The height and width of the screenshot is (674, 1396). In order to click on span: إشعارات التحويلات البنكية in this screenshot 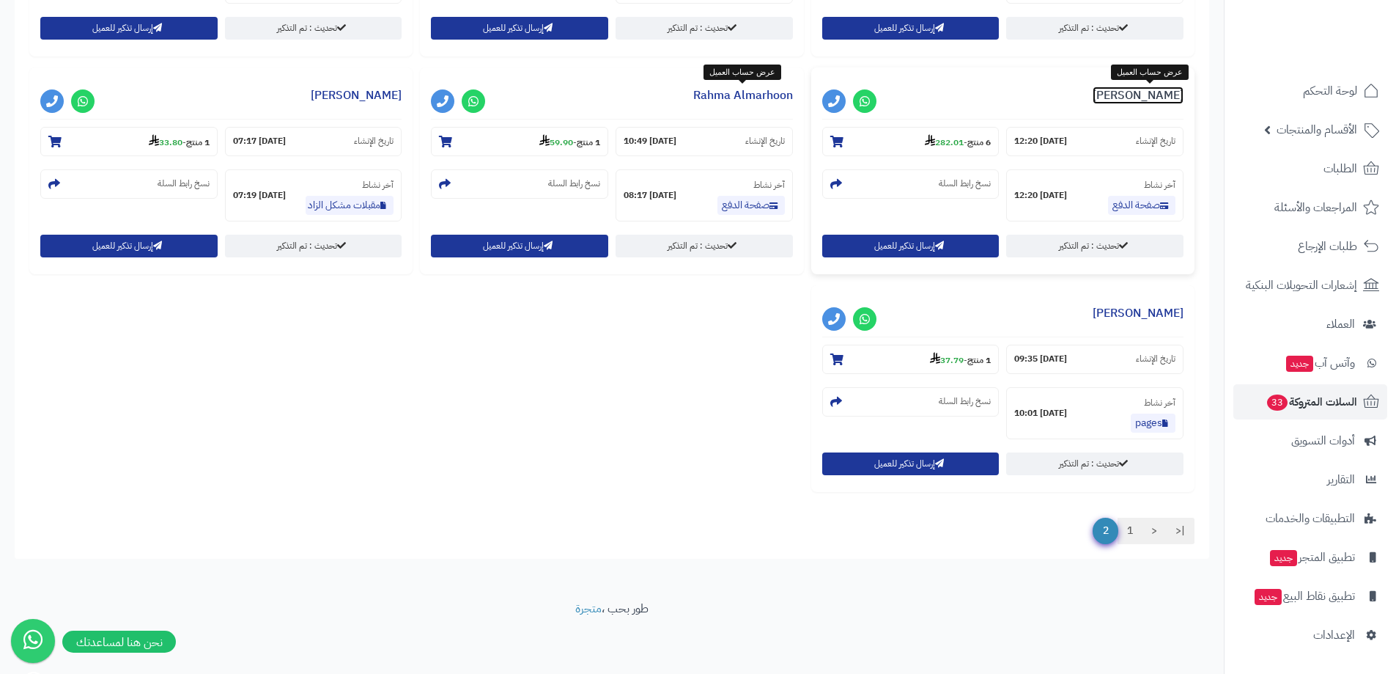, I will do `click(1302, 285)`.